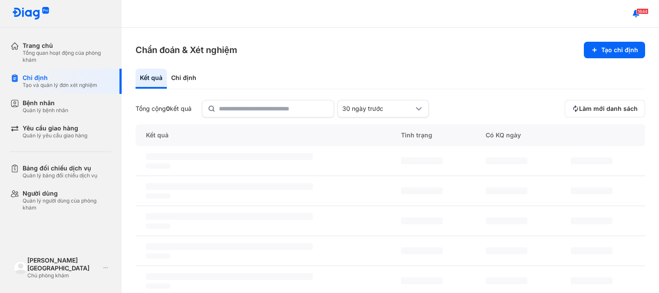 This screenshot has width=659, height=293. Describe the element at coordinates (60, 85) in the screenshot. I see `div: Tạo và quản lý đơn xét nghiệm` at that location.